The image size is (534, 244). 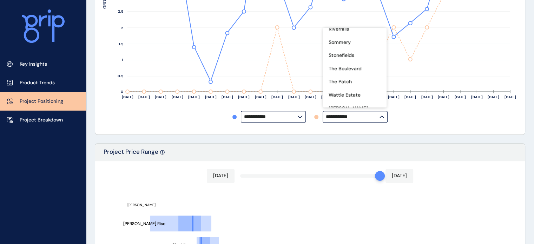 What do you see at coordinates (33, 64) in the screenshot?
I see `p: Key Insights` at bounding box center [33, 64].